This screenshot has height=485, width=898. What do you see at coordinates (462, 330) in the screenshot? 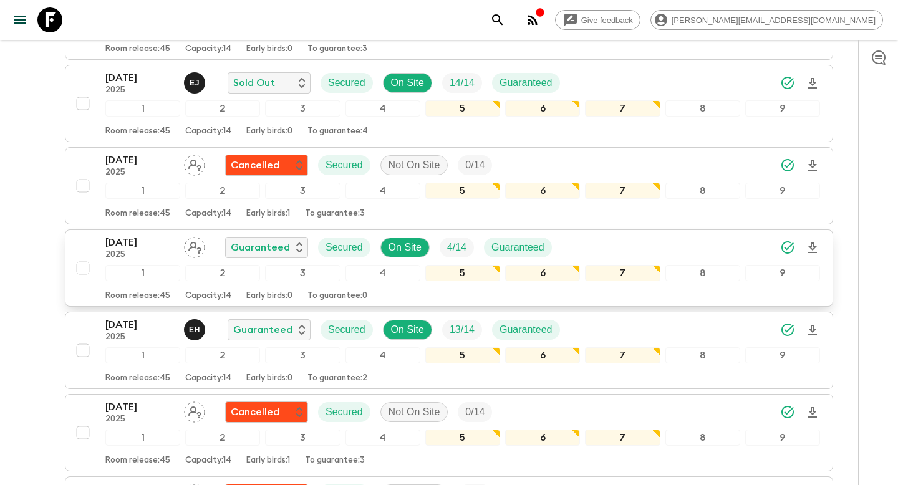
I see `p: 13 / 14` at bounding box center [462, 330].